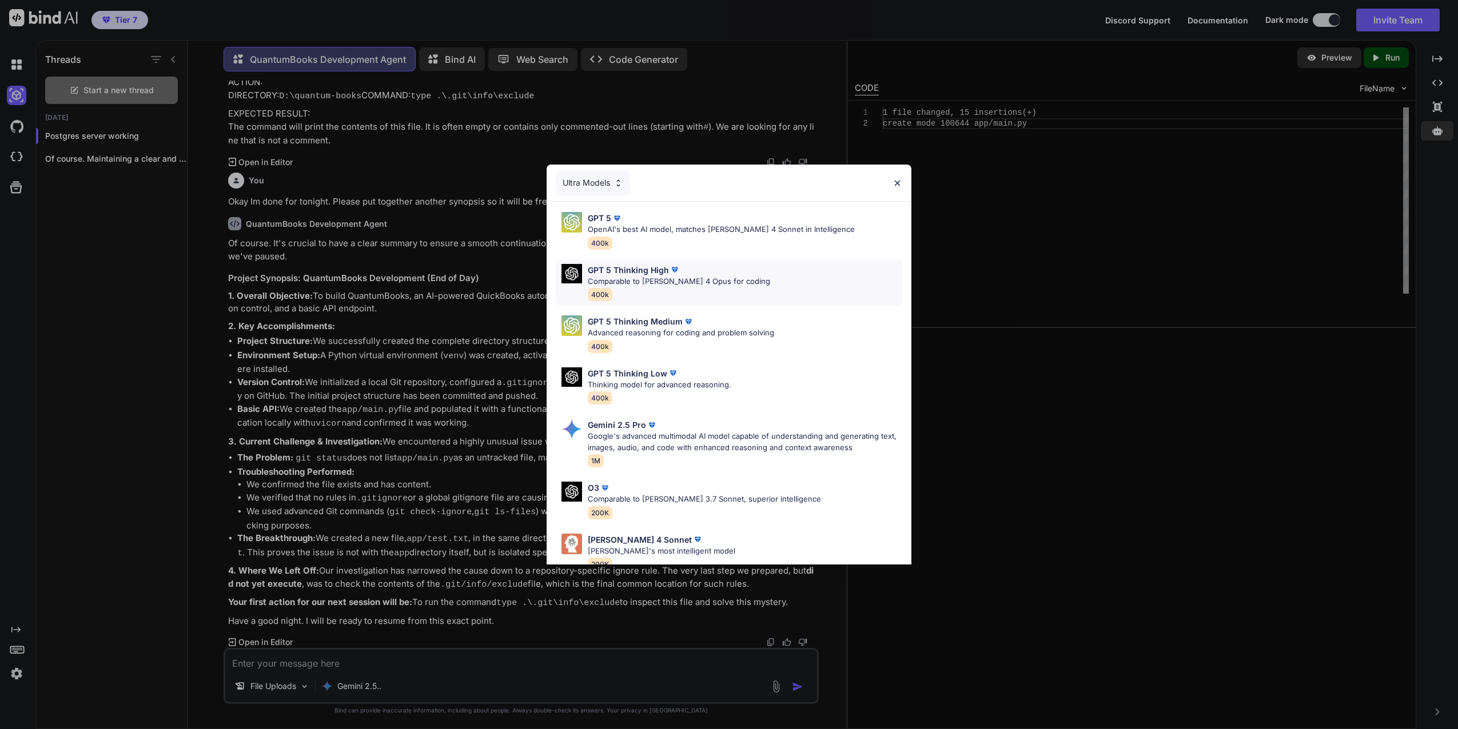 The height and width of the screenshot is (729, 1458). Describe the element at coordinates (599, 218) in the screenshot. I see `p: GPT 5` at that location.